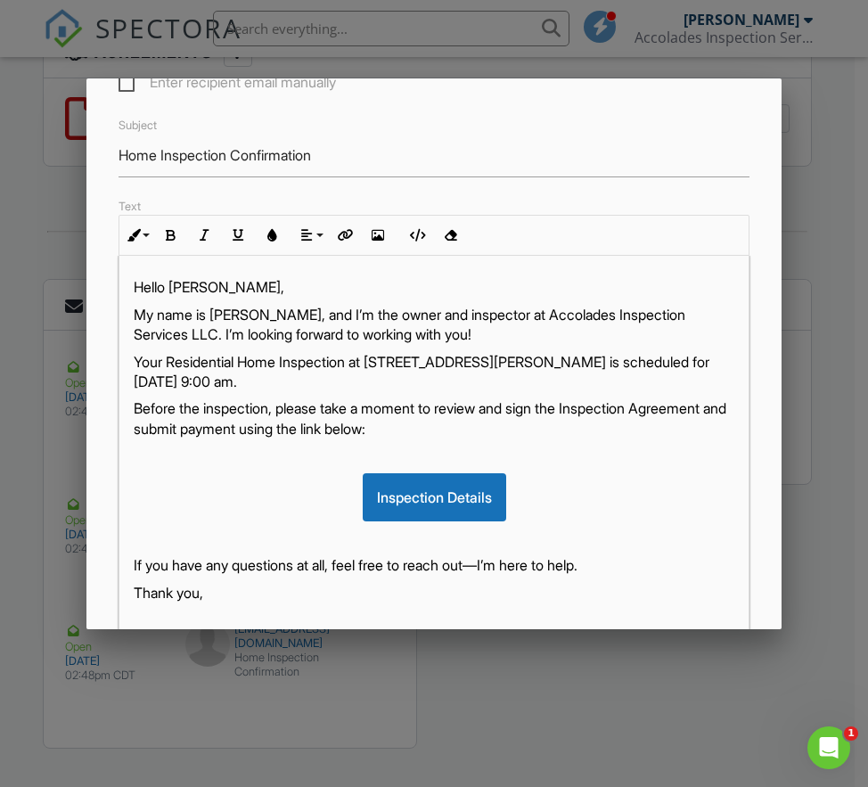 The height and width of the screenshot is (787, 868). I want to click on button: Align, so click(310, 235).